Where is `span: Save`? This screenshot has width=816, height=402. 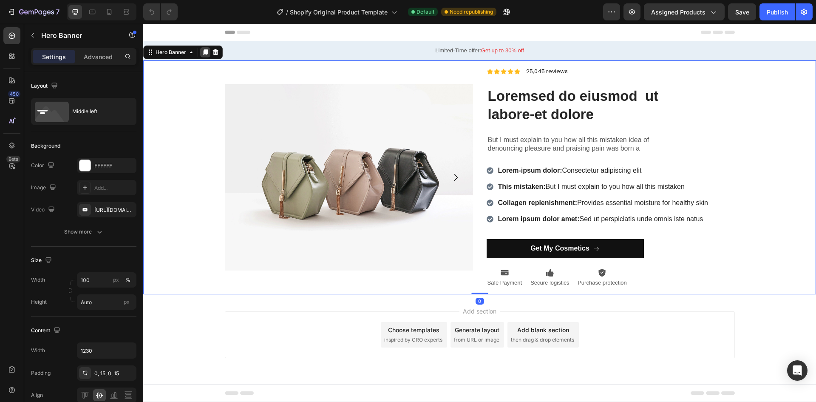 span: Save is located at coordinates (742, 12).